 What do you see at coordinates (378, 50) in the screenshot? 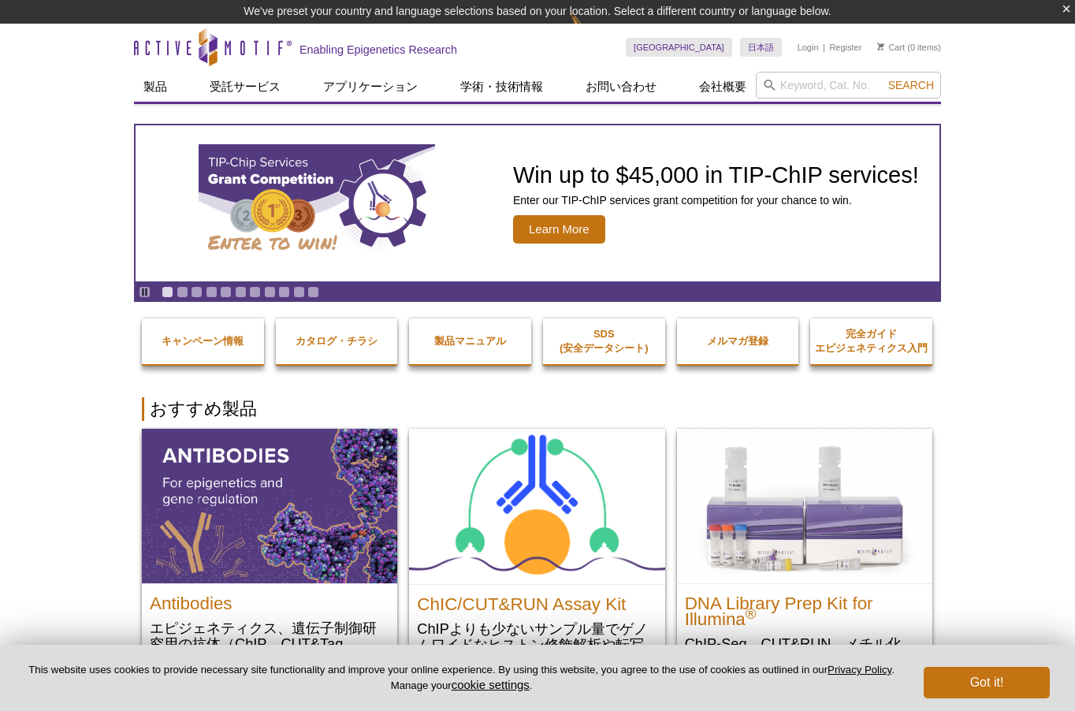
I see `h2: Enabling Epigenetics Research` at bounding box center [378, 50].